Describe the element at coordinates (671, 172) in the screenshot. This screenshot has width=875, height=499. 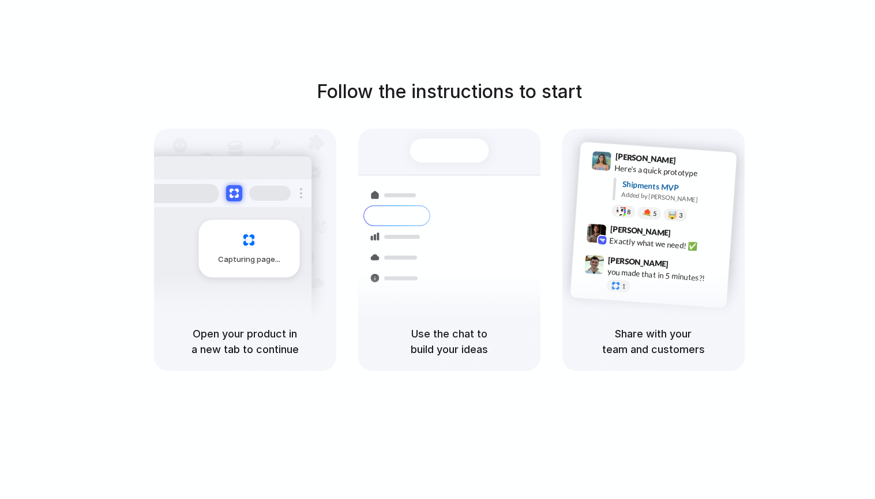
I see `div: Here's a quick prototype` at that location.